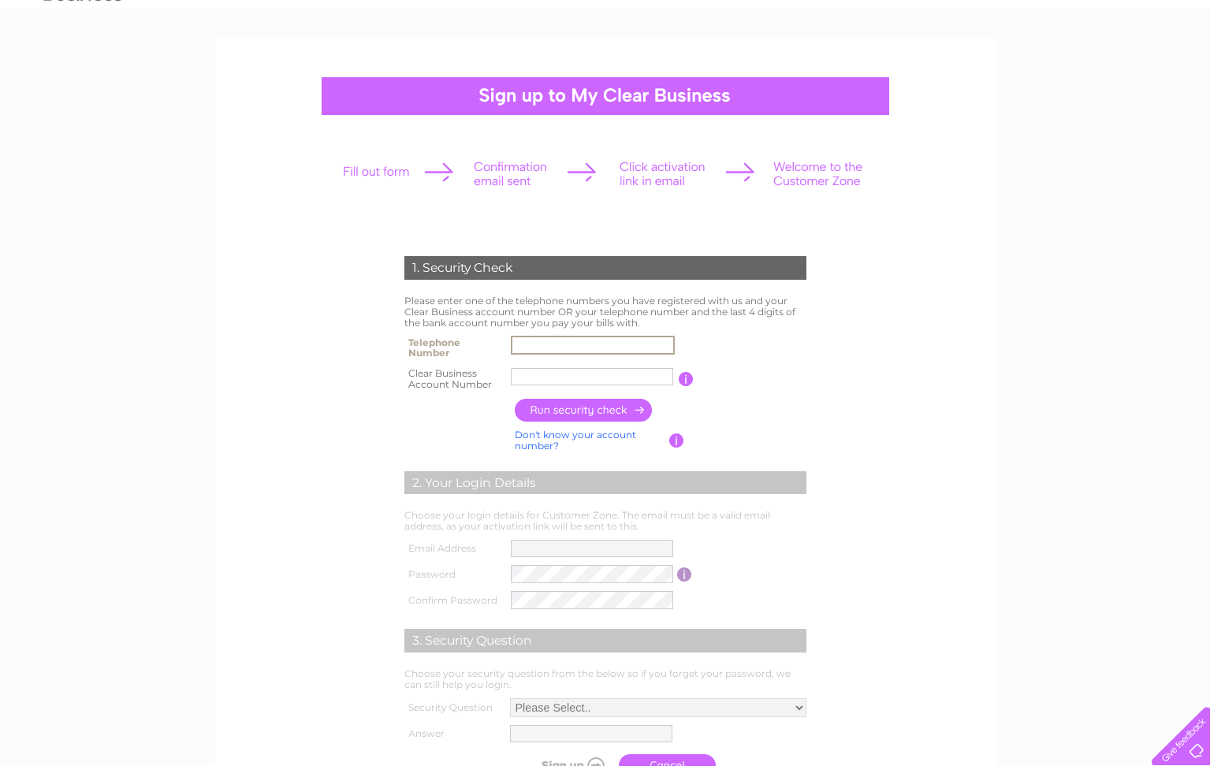  I want to click on th: Clear Business Account Number, so click(454, 379).